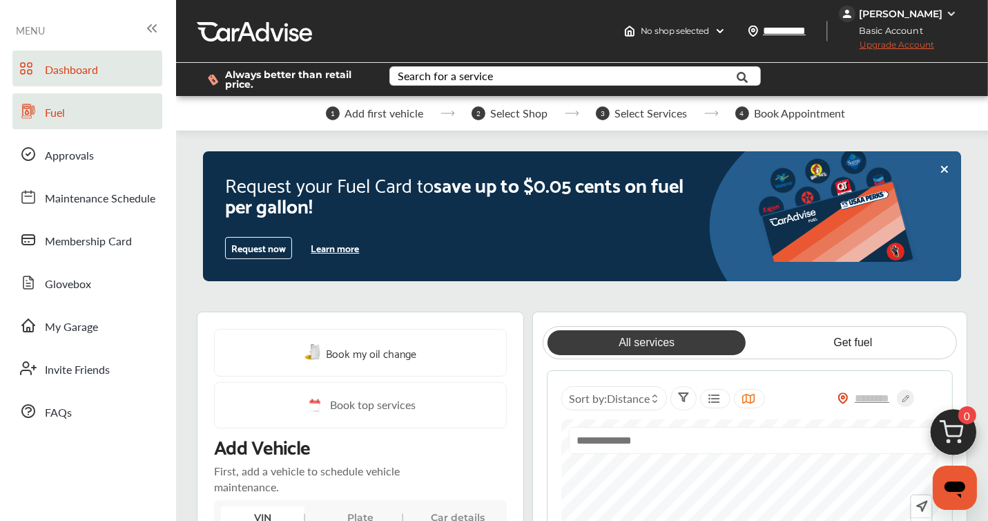 This screenshot has width=988, height=521. Describe the element at coordinates (953, 436) in the screenshot. I see `img: cart_icon.3d0951e8.svg` at that location.